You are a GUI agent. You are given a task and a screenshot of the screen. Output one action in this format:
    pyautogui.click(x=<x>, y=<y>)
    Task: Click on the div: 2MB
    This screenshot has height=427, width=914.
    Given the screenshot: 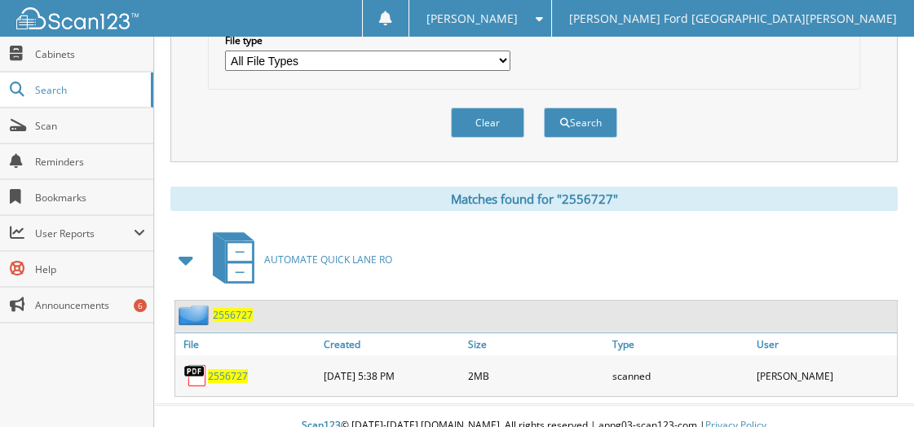 What is the action you would take?
    pyautogui.click(x=535, y=376)
    